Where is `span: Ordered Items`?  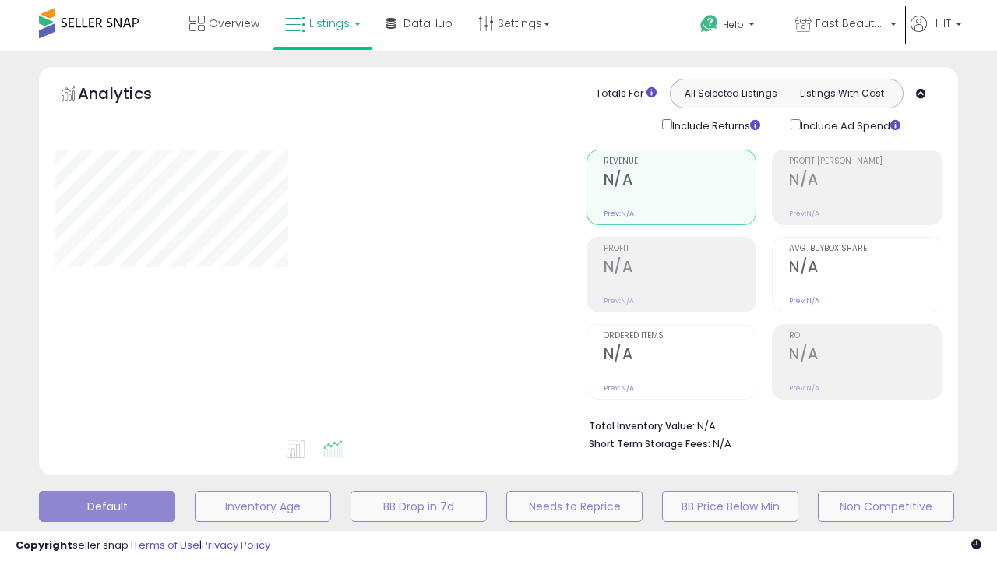 span: Ordered Items is located at coordinates (680, 336).